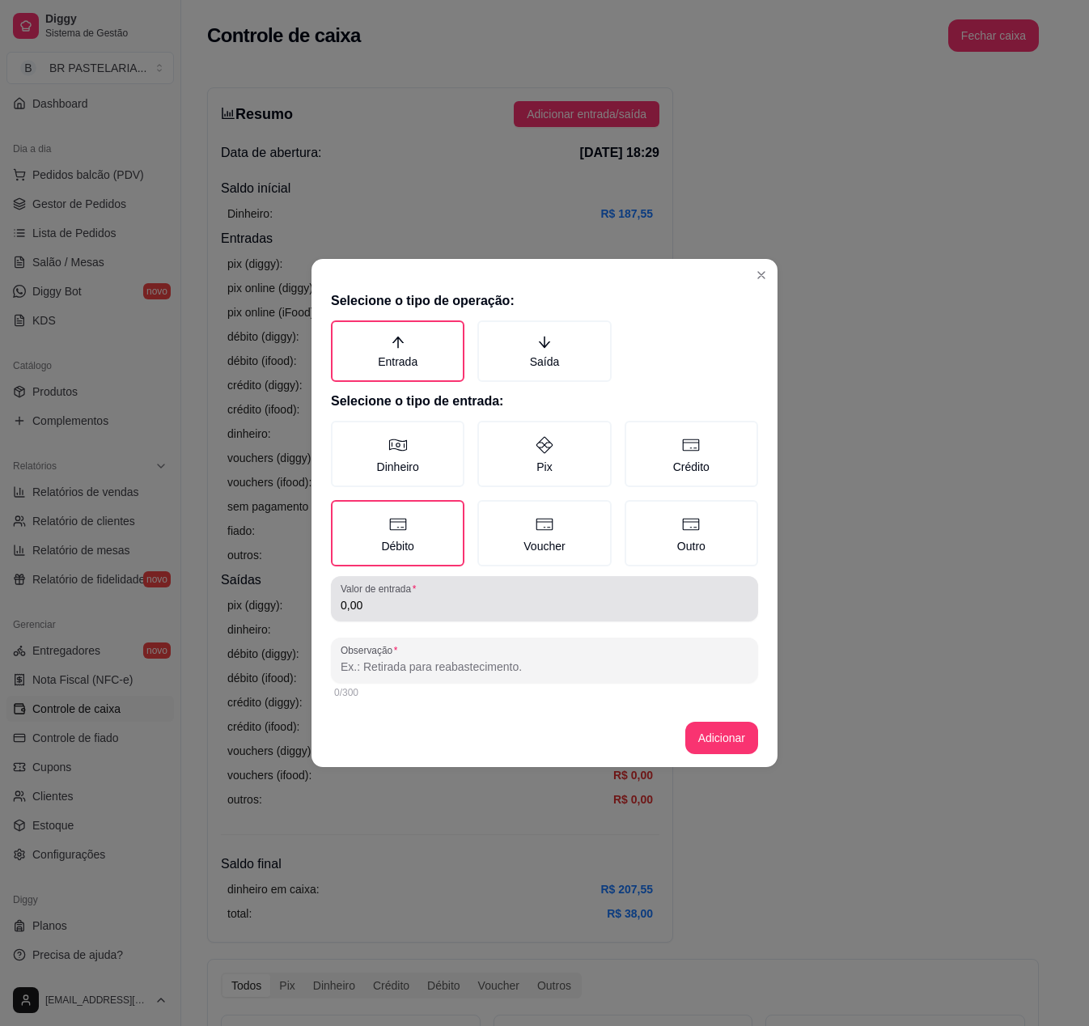 This screenshot has height=1026, width=1089. Describe the element at coordinates (397, 351) in the screenshot. I see `label: Entrada` at that location.